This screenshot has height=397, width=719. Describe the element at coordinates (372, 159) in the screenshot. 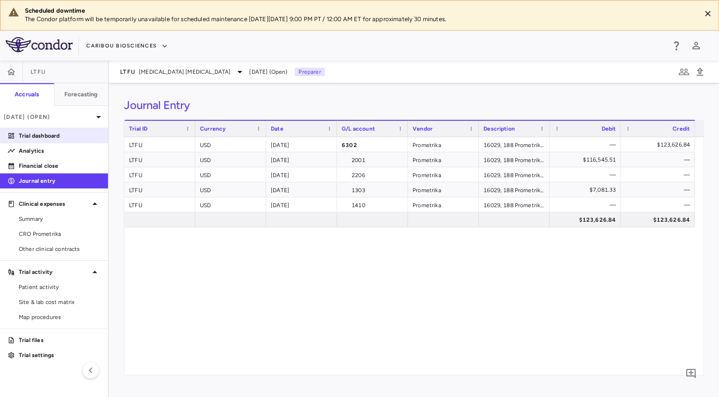

I see `div: 2001` at that location.